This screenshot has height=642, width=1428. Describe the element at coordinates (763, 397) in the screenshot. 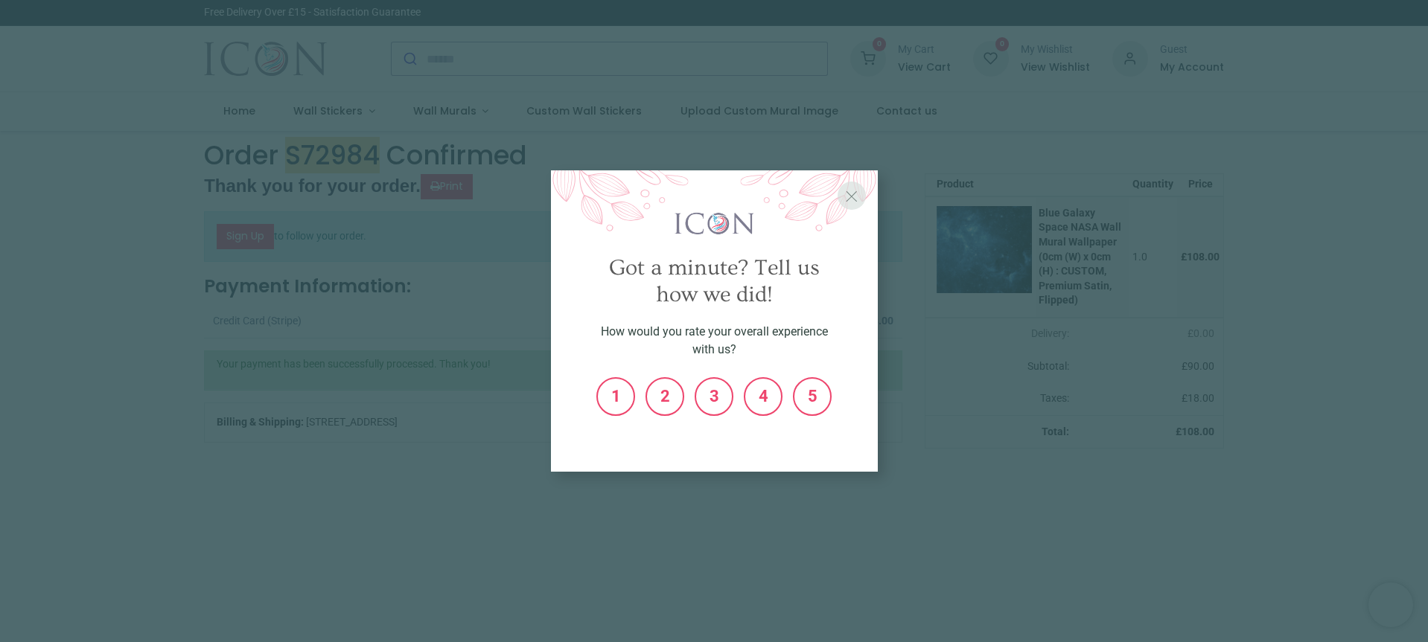

I see `span: 4` at that location.